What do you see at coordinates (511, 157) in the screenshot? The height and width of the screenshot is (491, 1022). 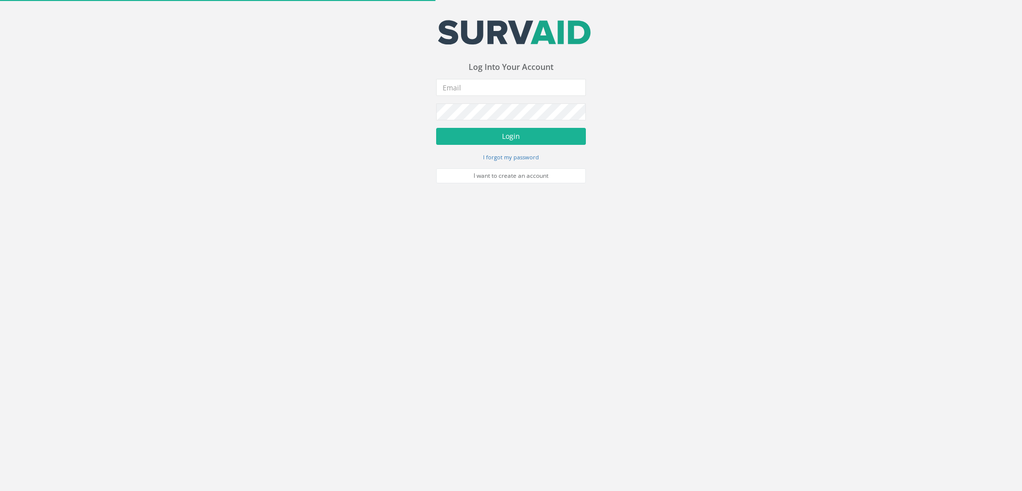 I see `small: I forgot my password` at bounding box center [511, 157].